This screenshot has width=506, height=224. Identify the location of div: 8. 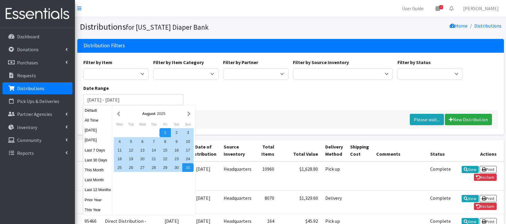
(165, 142).